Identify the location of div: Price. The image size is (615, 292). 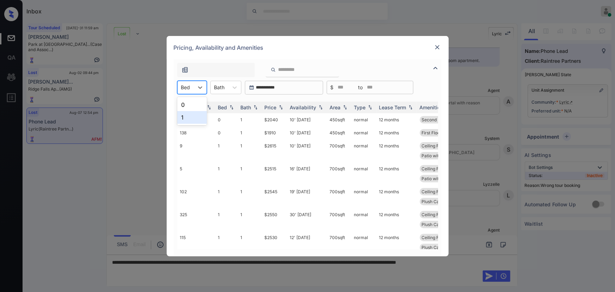
(271, 107).